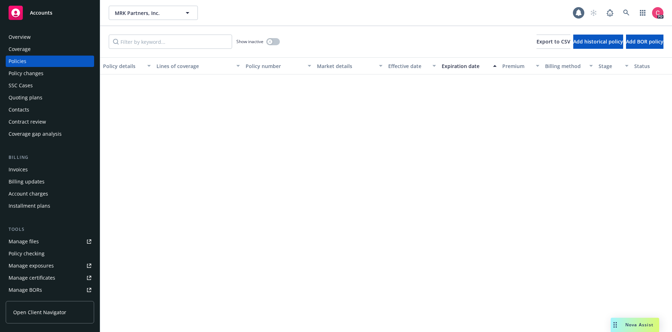  I want to click on div: Invoices, so click(18, 170).